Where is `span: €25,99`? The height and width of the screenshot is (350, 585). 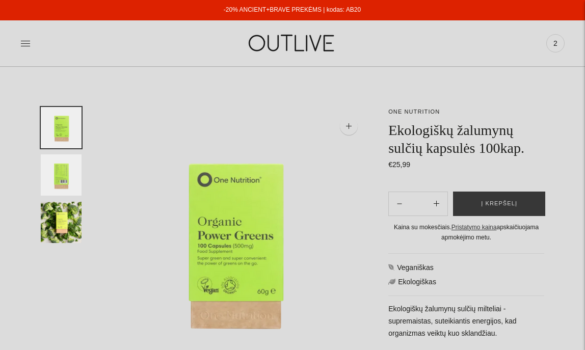 span: €25,99 is located at coordinates (399, 165).